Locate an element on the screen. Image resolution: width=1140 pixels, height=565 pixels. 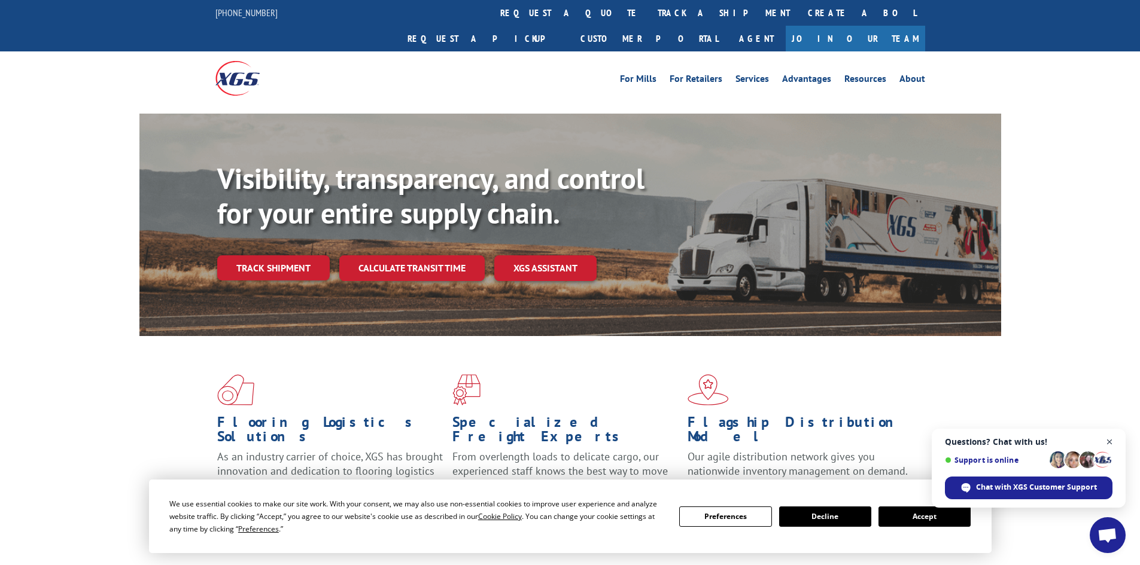
div: Open chat is located at coordinates (1108, 536).